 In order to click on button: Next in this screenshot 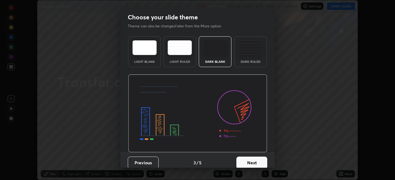, I will do `click(252, 163)`.